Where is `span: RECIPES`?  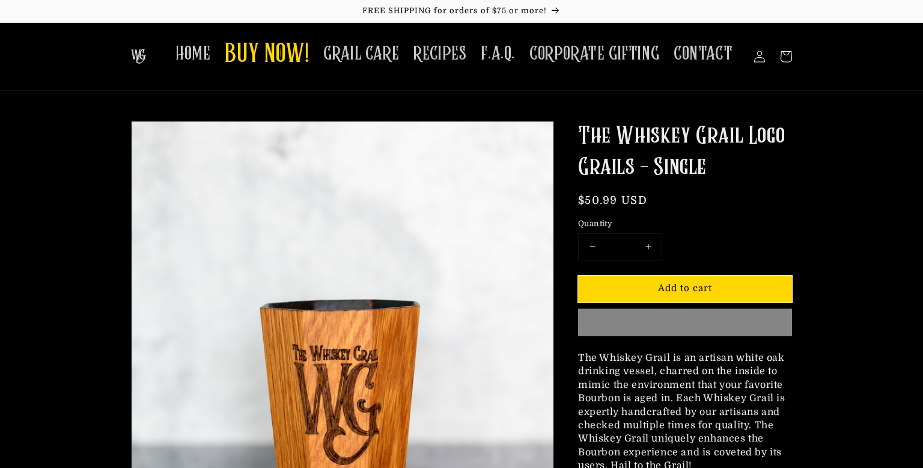 span: RECIPES is located at coordinates (440, 53).